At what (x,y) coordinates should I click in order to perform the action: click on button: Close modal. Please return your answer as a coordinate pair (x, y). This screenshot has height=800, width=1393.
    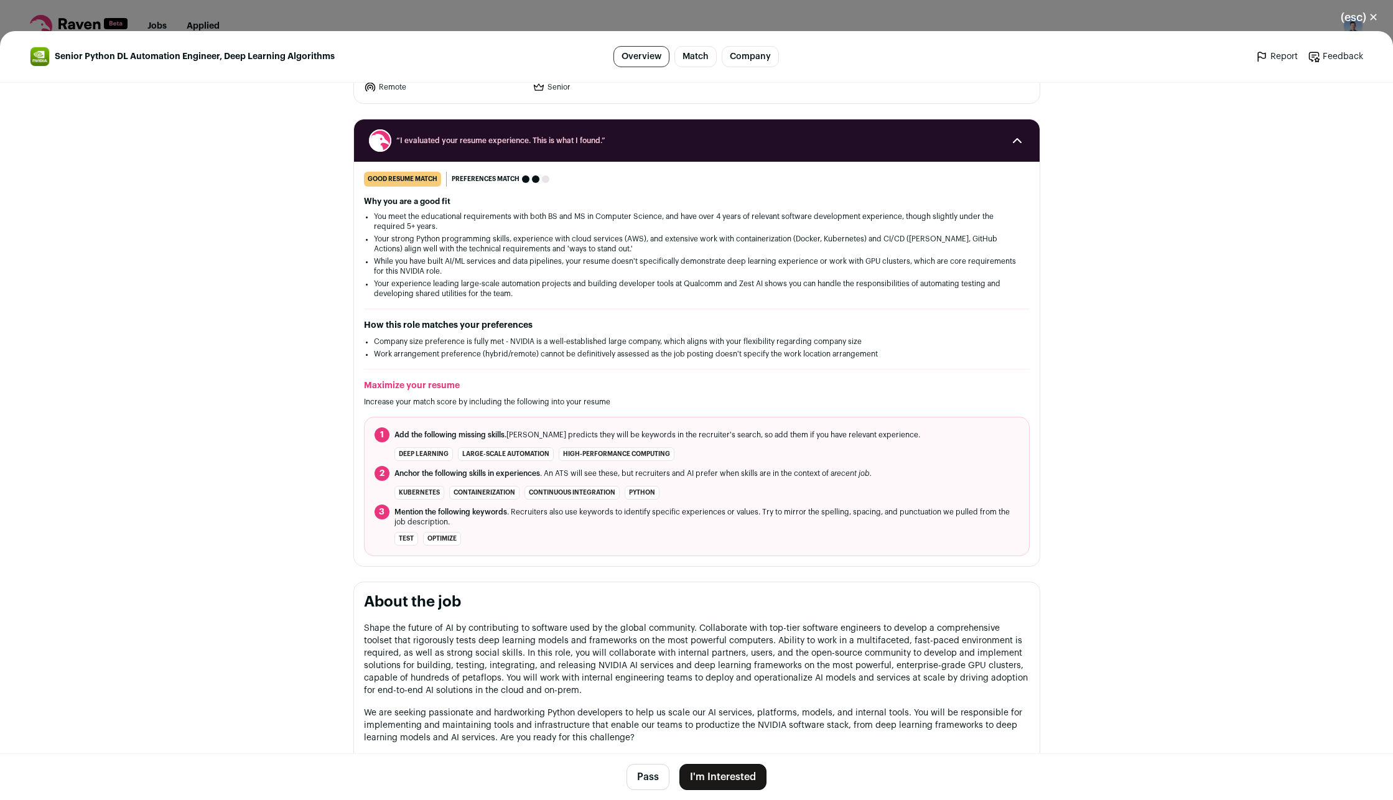
    Looking at the image, I should click on (1360, 17).